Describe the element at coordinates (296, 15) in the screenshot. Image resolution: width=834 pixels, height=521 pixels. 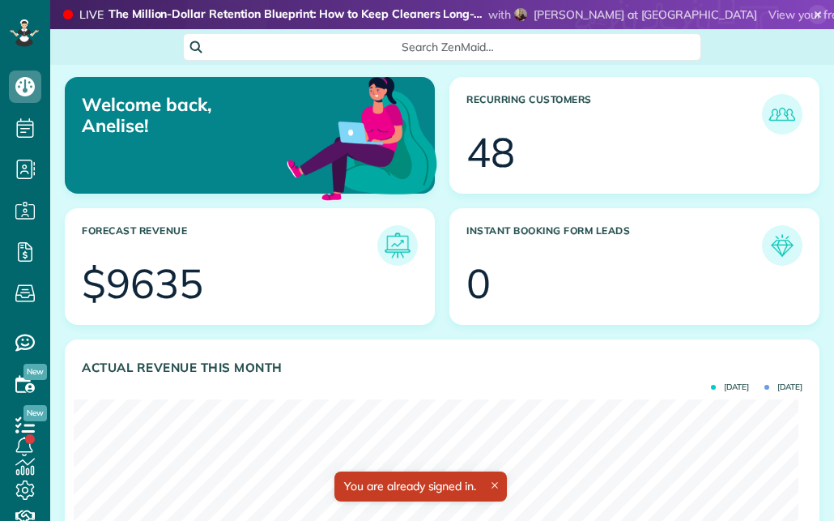
I see `strong: The Million-Dollar Retention Blueprint: How to Keep Cleaners Long-Term` at that location.